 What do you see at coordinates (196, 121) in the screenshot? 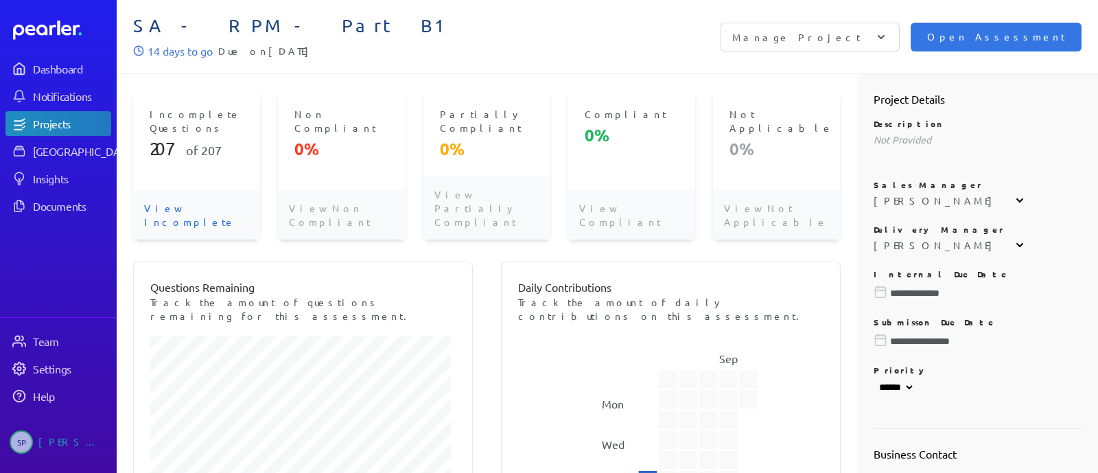
I see `p: Incomplete Questions` at bounding box center [196, 121].